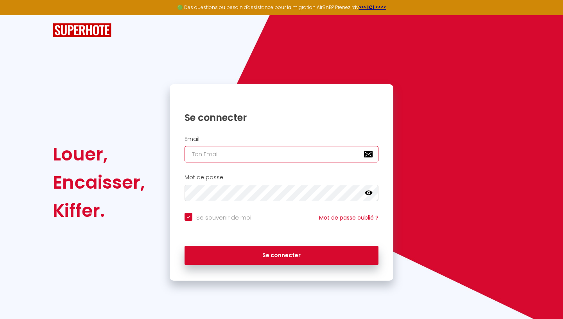 This screenshot has width=563, height=319. I want to click on strong: >>> ICI <<<<, so click(372, 7).